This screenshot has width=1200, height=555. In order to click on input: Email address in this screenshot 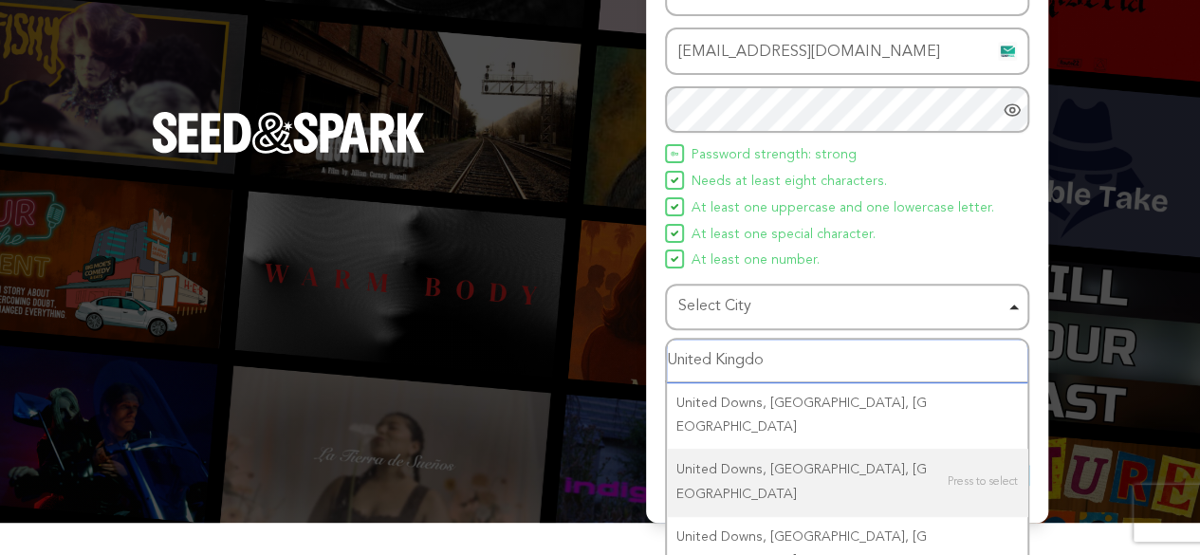, I will do `click(847, 51)`.